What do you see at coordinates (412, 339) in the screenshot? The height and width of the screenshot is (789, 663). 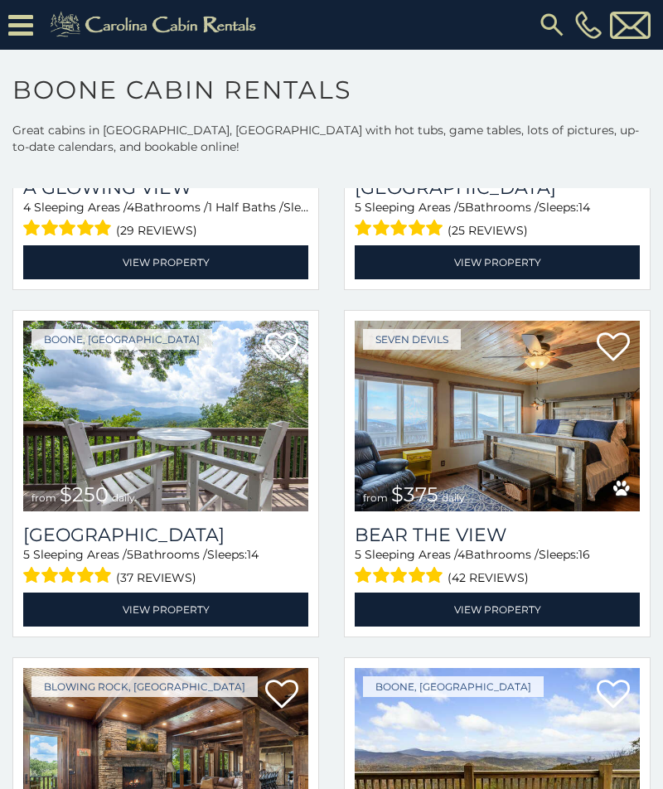 I see `a: Seven Devils` at bounding box center [412, 339].